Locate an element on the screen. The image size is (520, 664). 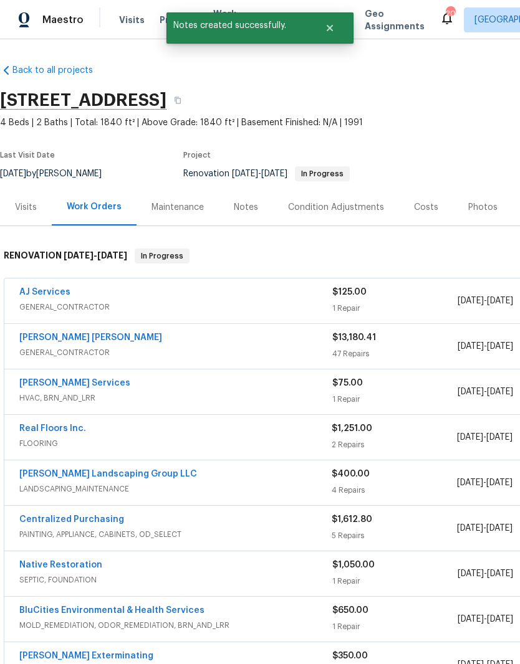
span: Notes created successfully. is located at coordinates (237, 26).